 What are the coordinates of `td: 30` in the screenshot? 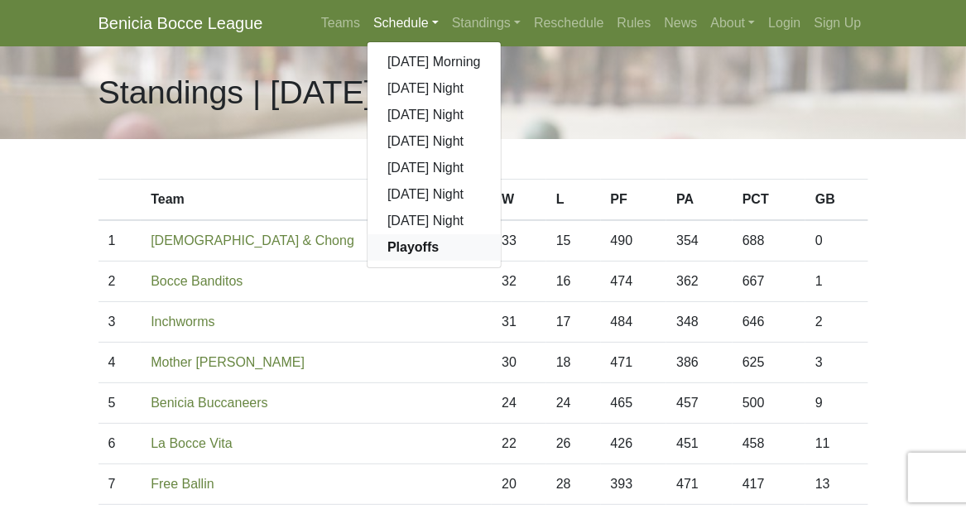 It's located at (519, 362).